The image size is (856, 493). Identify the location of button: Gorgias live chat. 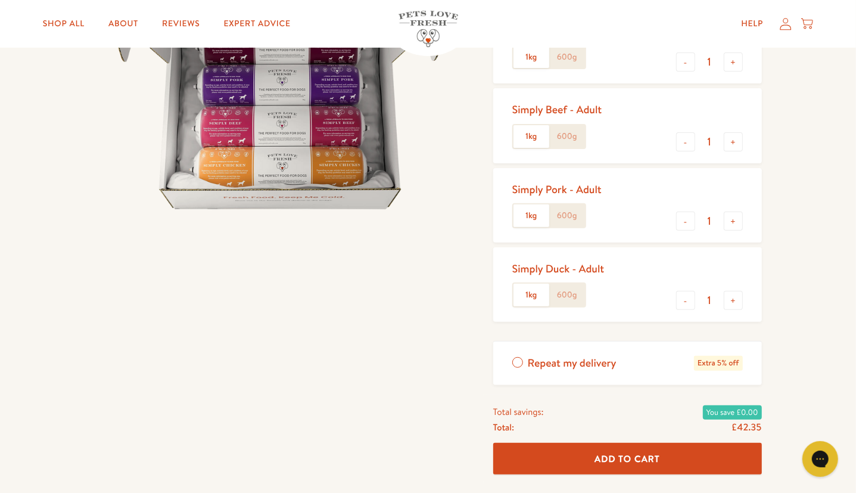
(24, 22).